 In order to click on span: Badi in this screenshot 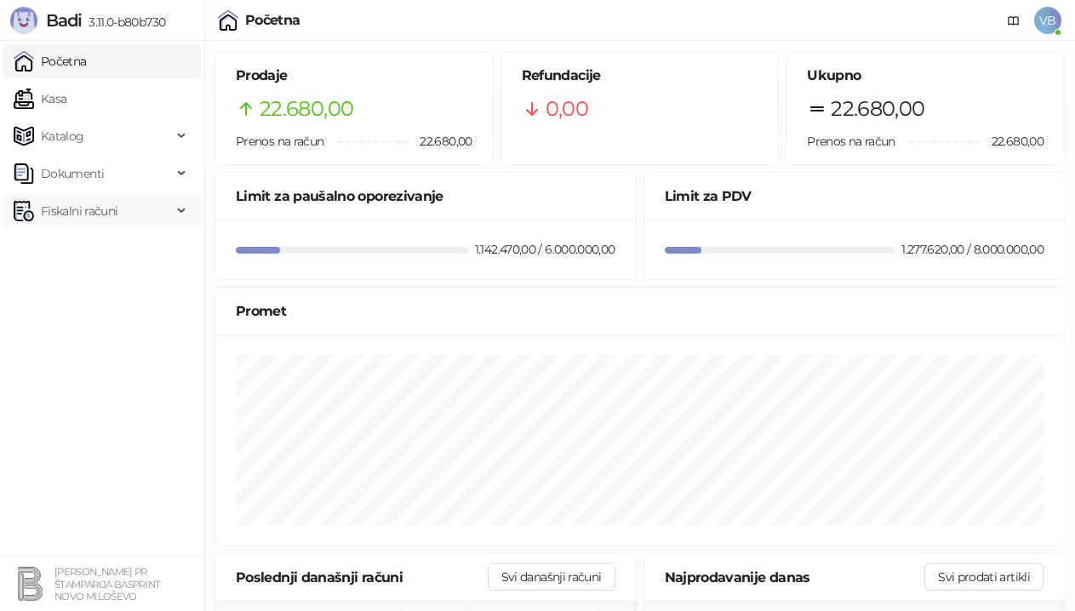, I will do `click(64, 20)`.